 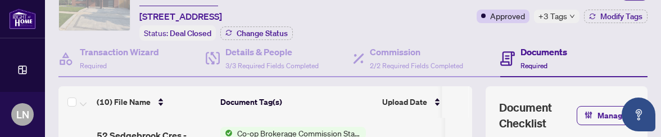 What do you see at coordinates (262, 33) in the screenshot?
I see `span: Change Status` at bounding box center [262, 33].